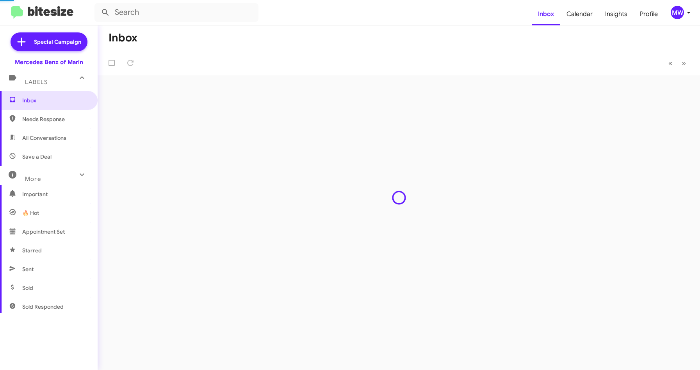 The width and height of the screenshot is (700, 370). What do you see at coordinates (123, 38) in the screenshot?
I see `h1: Inbox` at bounding box center [123, 38].